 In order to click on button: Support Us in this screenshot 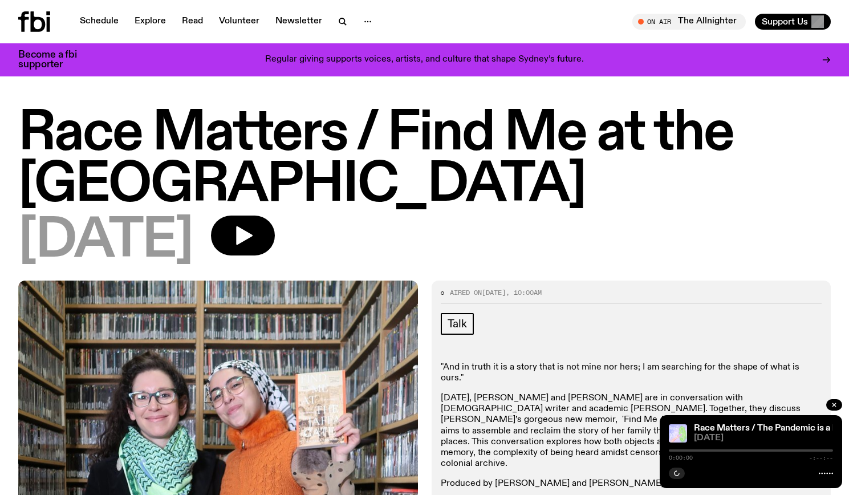, I will do `click(793, 22)`.